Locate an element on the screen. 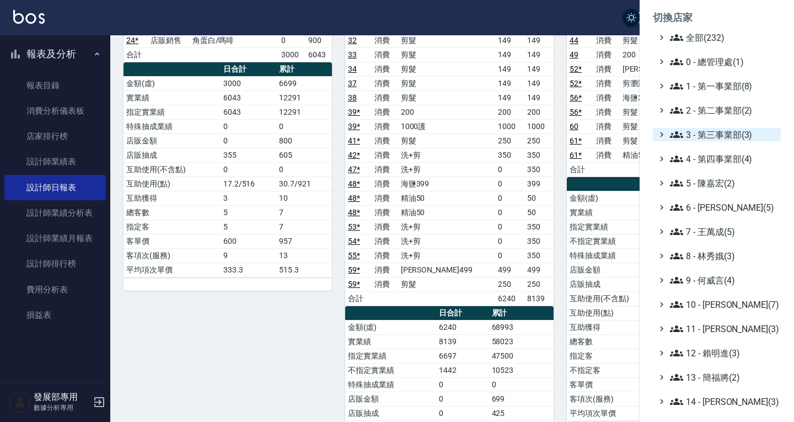 The image size is (794, 422). span: 13 - 簡福將(2) is located at coordinates (723, 377).